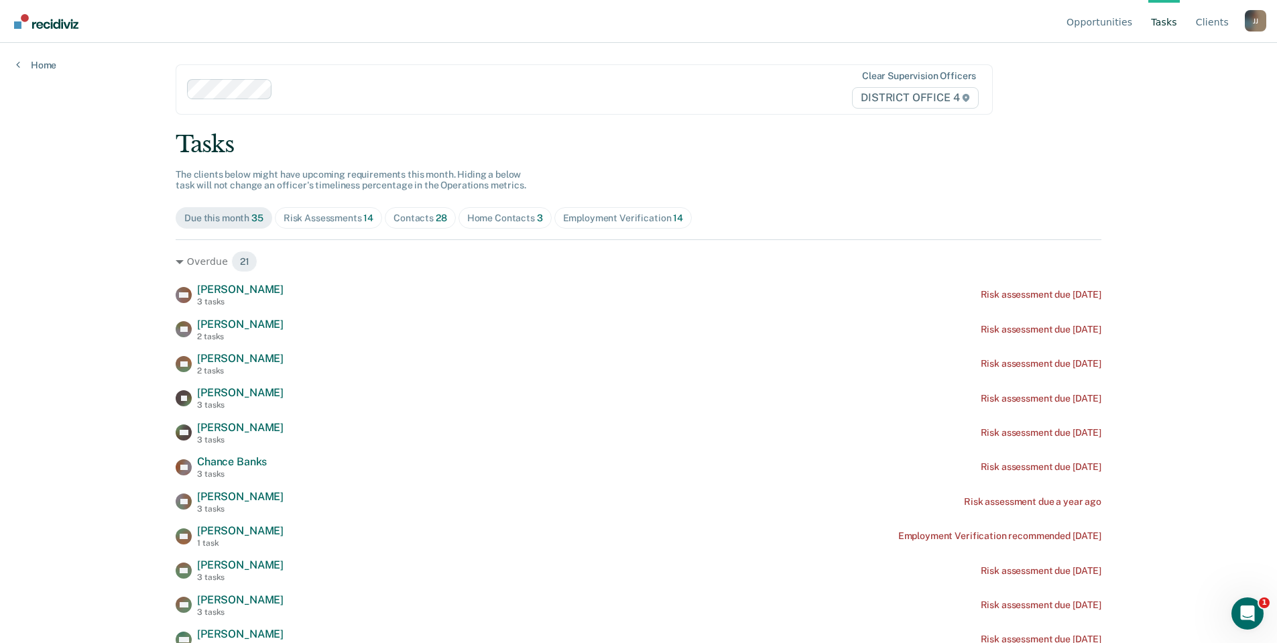  I want to click on div: Overdue 21, so click(638, 261).